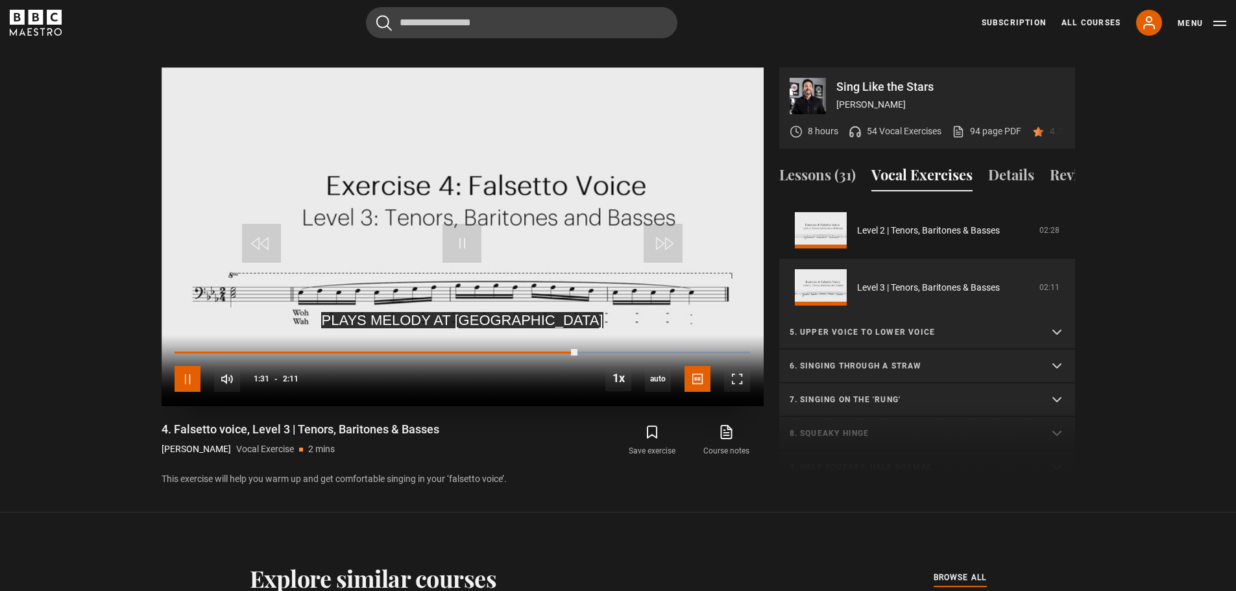 This screenshot has height=591, width=1236. Describe the element at coordinates (927, 400) in the screenshot. I see `summary: 7. Singing on the 'rung'` at that location.